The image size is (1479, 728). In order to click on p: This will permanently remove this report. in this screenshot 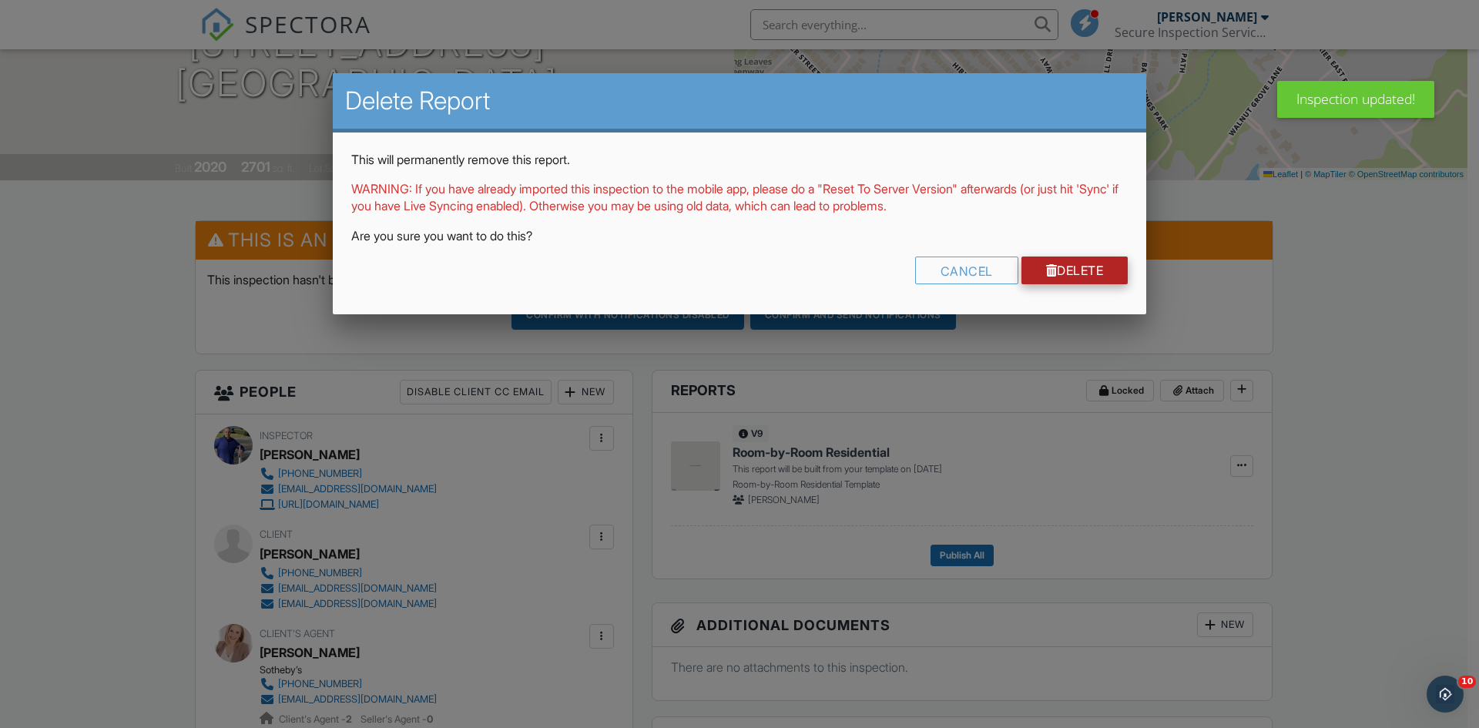, I will do `click(739, 159)`.